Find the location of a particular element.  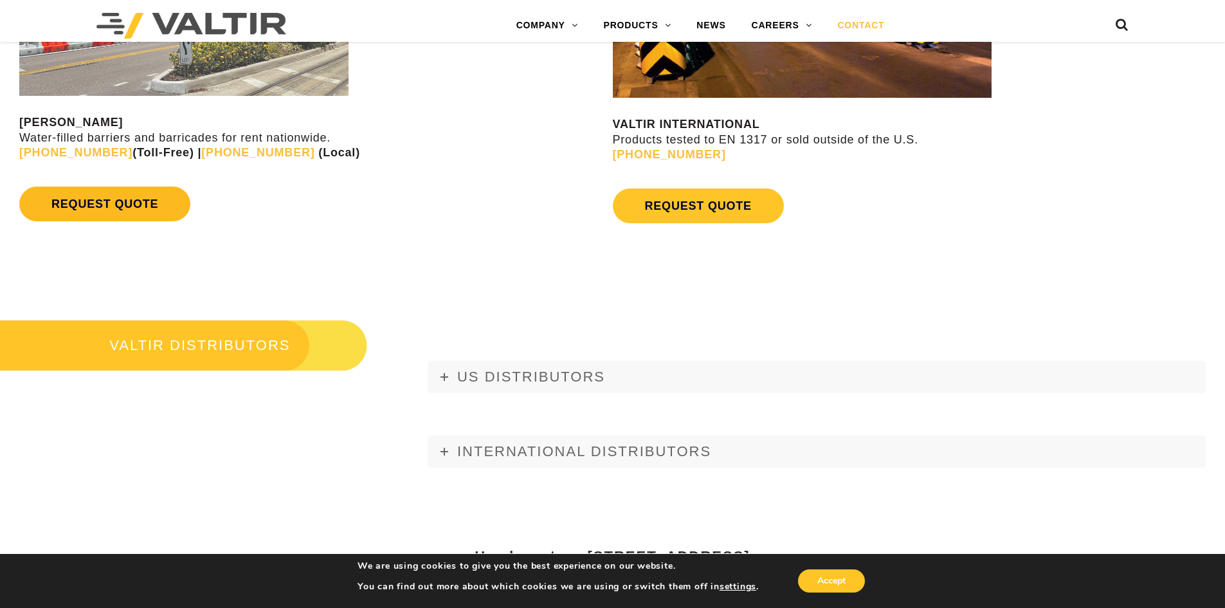

a: PRODUCTS is located at coordinates (637, 26).